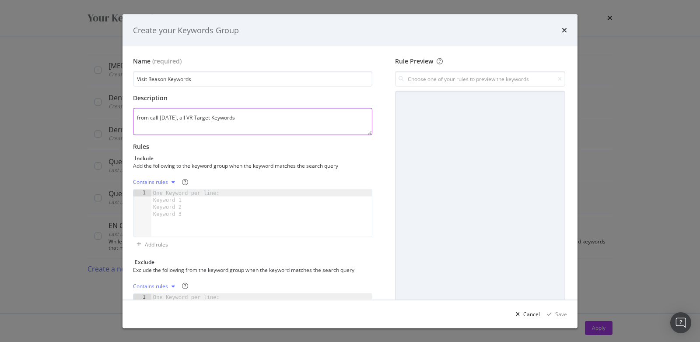  What do you see at coordinates (561, 313) in the screenshot?
I see `div: Save` at bounding box center [561, 313].